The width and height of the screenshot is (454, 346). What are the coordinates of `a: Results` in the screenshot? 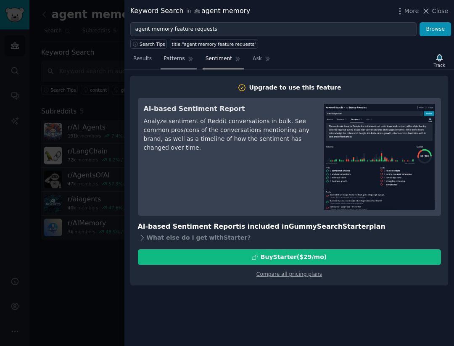 It's located at (142, 60).